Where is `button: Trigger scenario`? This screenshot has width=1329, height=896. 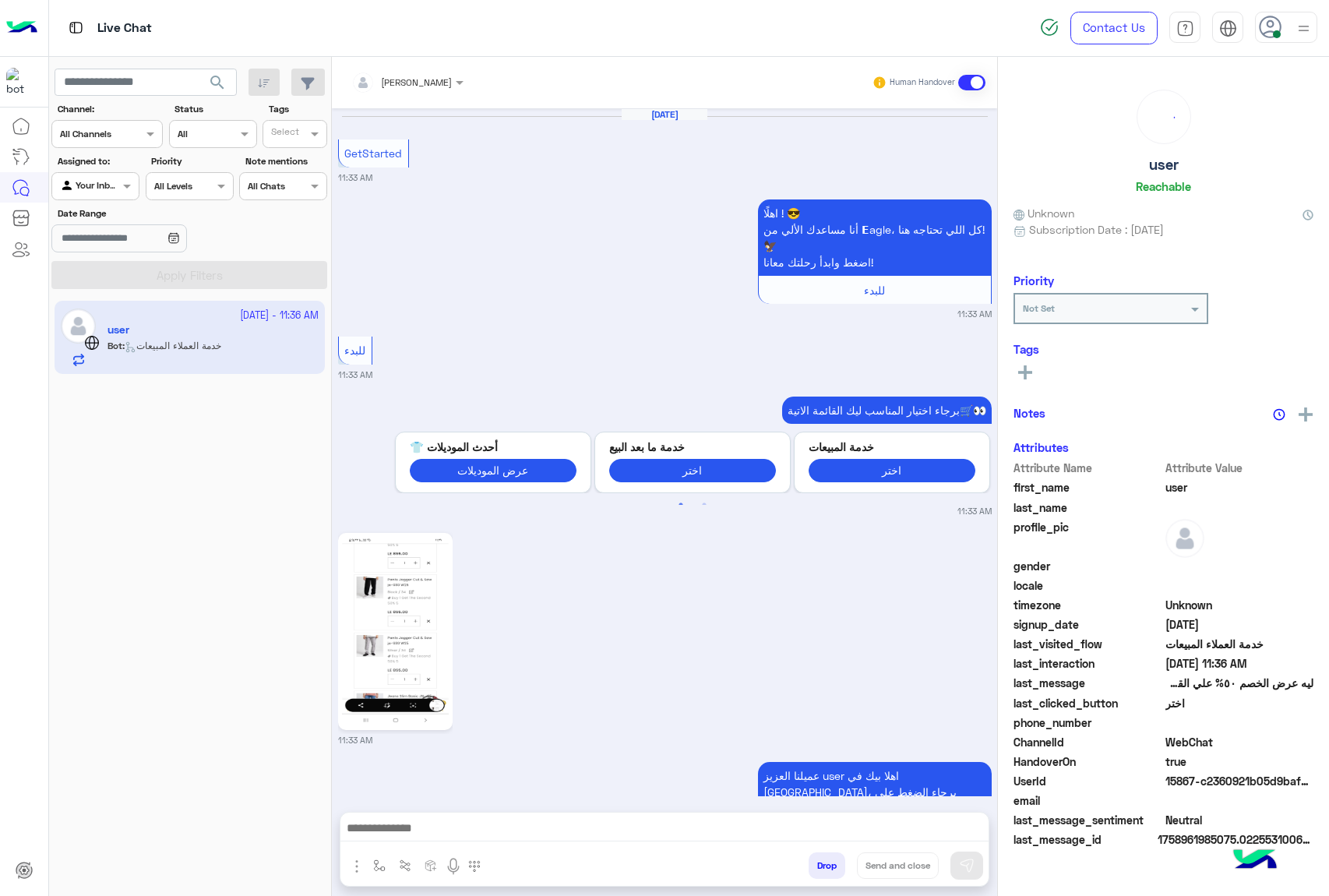 button: Trigger scenario is located at coordinates (405, 865).